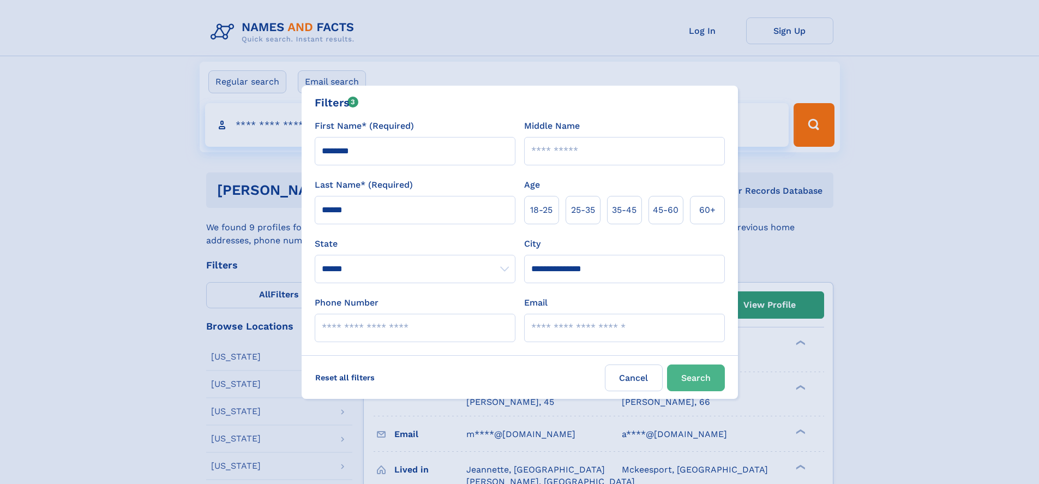 This screenshot has height=484, width=1039. Describe the element at coordinates (541, 210) in the screenshot. I see `span: 18‑25` at that location.